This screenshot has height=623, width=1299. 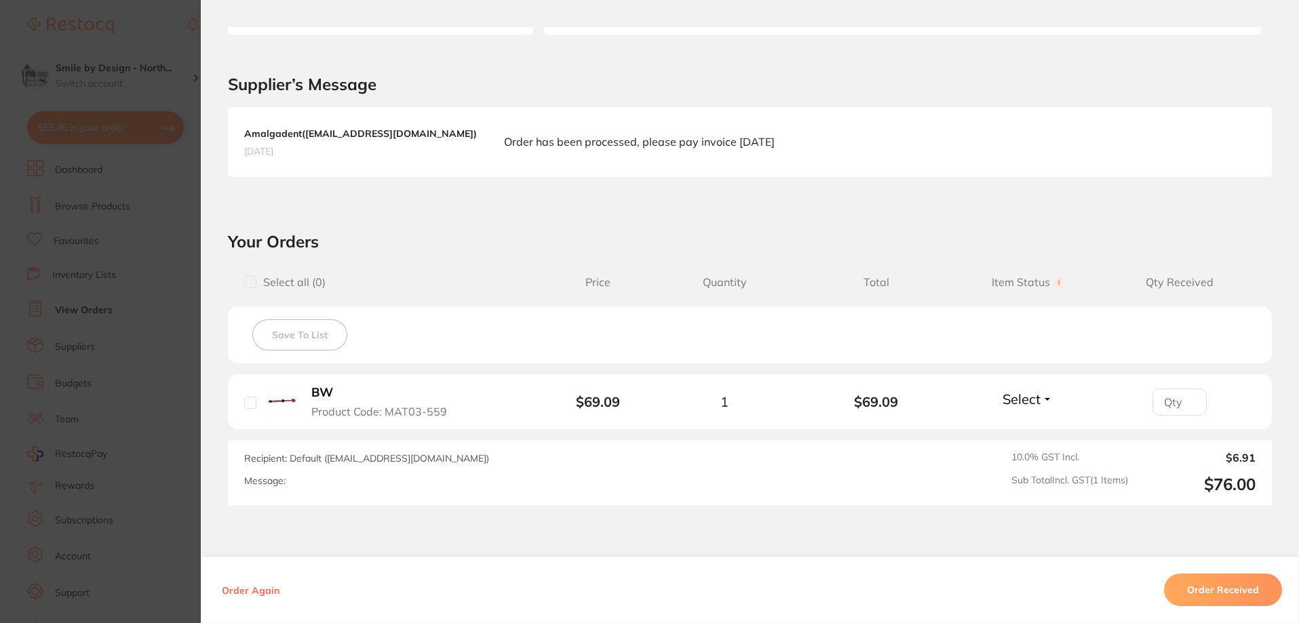 I want to click on label: Message:, so click(x=265, y=481).